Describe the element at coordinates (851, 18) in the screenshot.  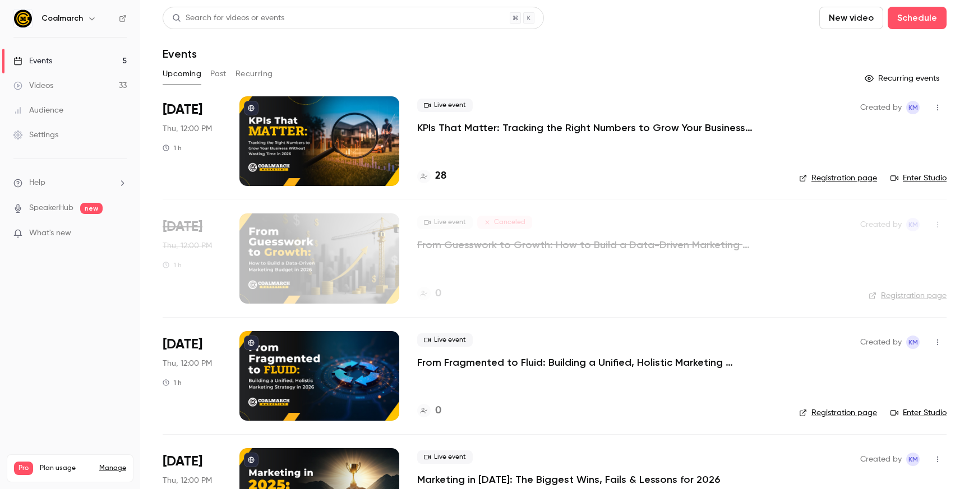
I see `button: New video` at that location.